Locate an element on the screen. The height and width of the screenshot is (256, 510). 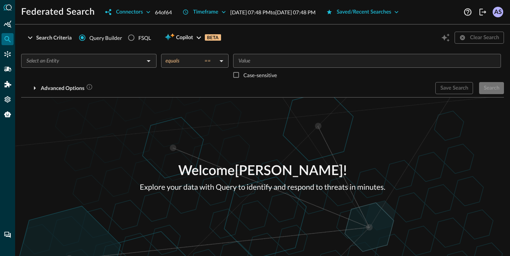
div: equals is located at coordinates (191, 61).